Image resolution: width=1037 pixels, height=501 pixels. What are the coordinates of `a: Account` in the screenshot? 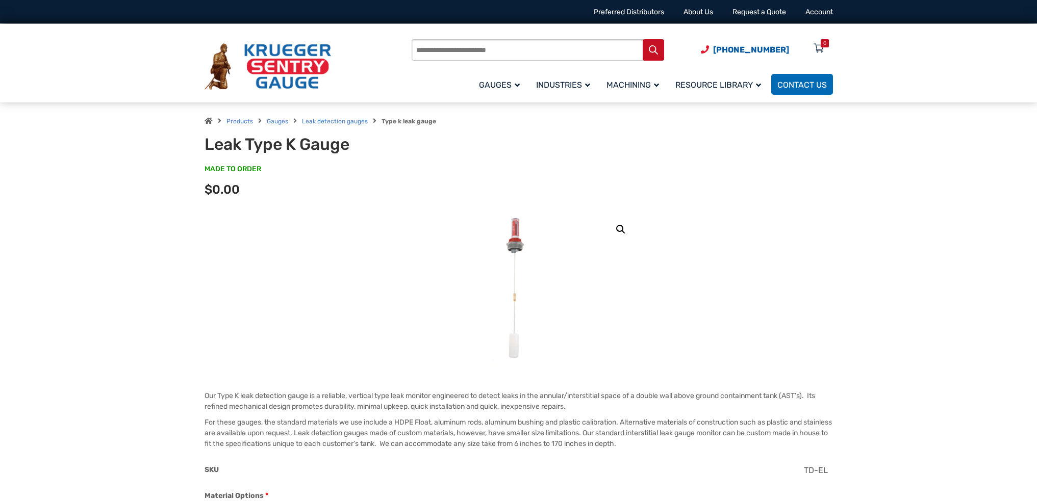 It's located at (819, 12).